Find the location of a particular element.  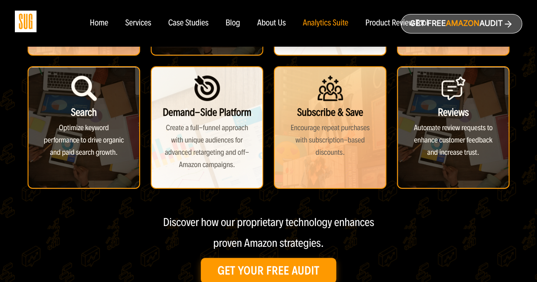

div: Case Studies is located at coordinates (188, 23).